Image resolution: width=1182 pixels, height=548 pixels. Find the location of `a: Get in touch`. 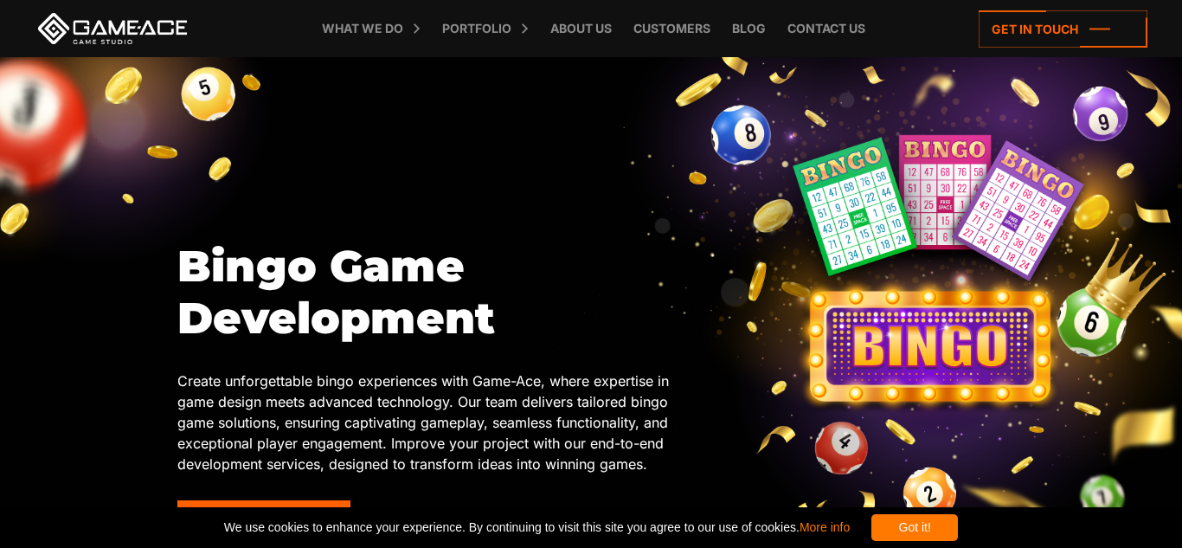

a: Get in touch is located at coordinates (1063, 29).